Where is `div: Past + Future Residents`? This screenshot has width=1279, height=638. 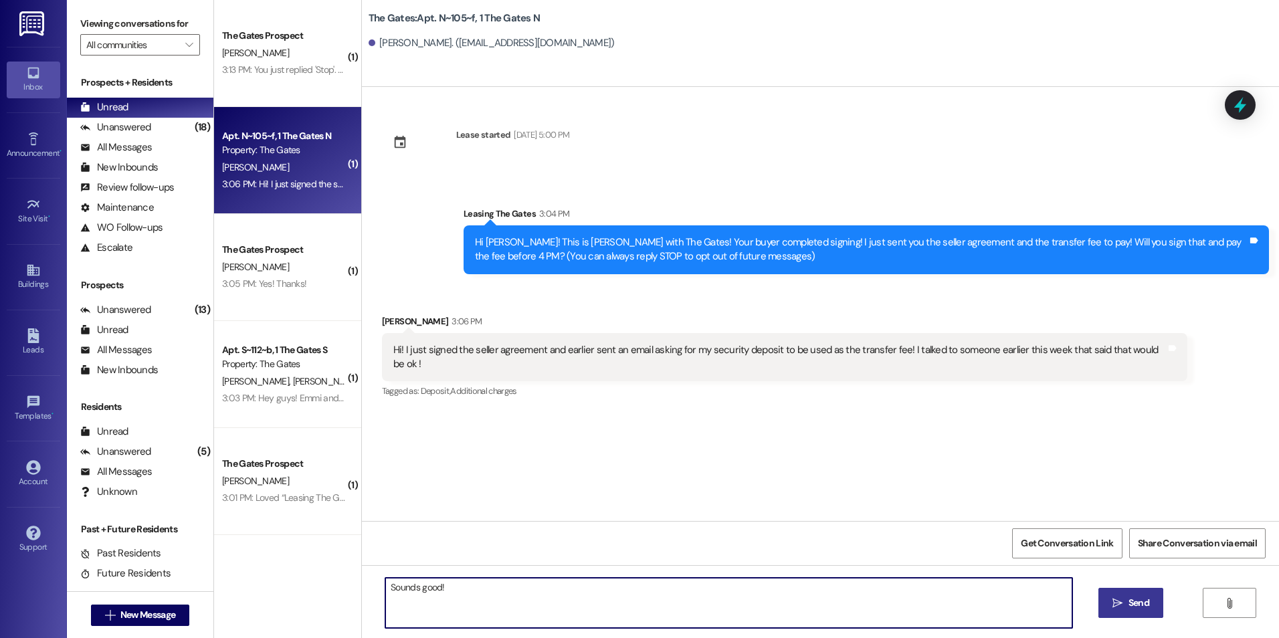
div: Past + Future Residents is located at coordinates (140, 529).